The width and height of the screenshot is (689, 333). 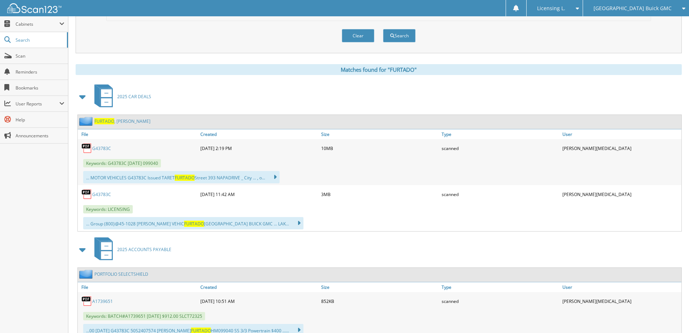 What do you see at coordinates (102, 301) in the screenshot?
I see `a: A1739651` at bounding box center [102, 301].